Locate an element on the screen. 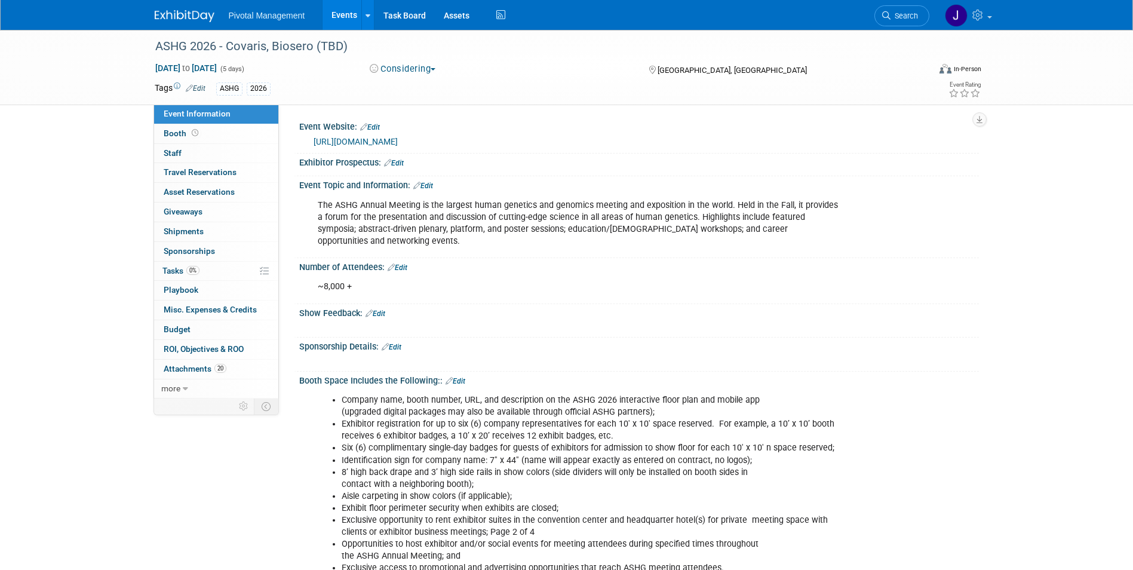 This screenshot has height=570, width=1133. li: Exclusive opportunity to rent exhibitor suites in the convention center and headquarter hotel(s) ... is located at coordinates (591, 526).